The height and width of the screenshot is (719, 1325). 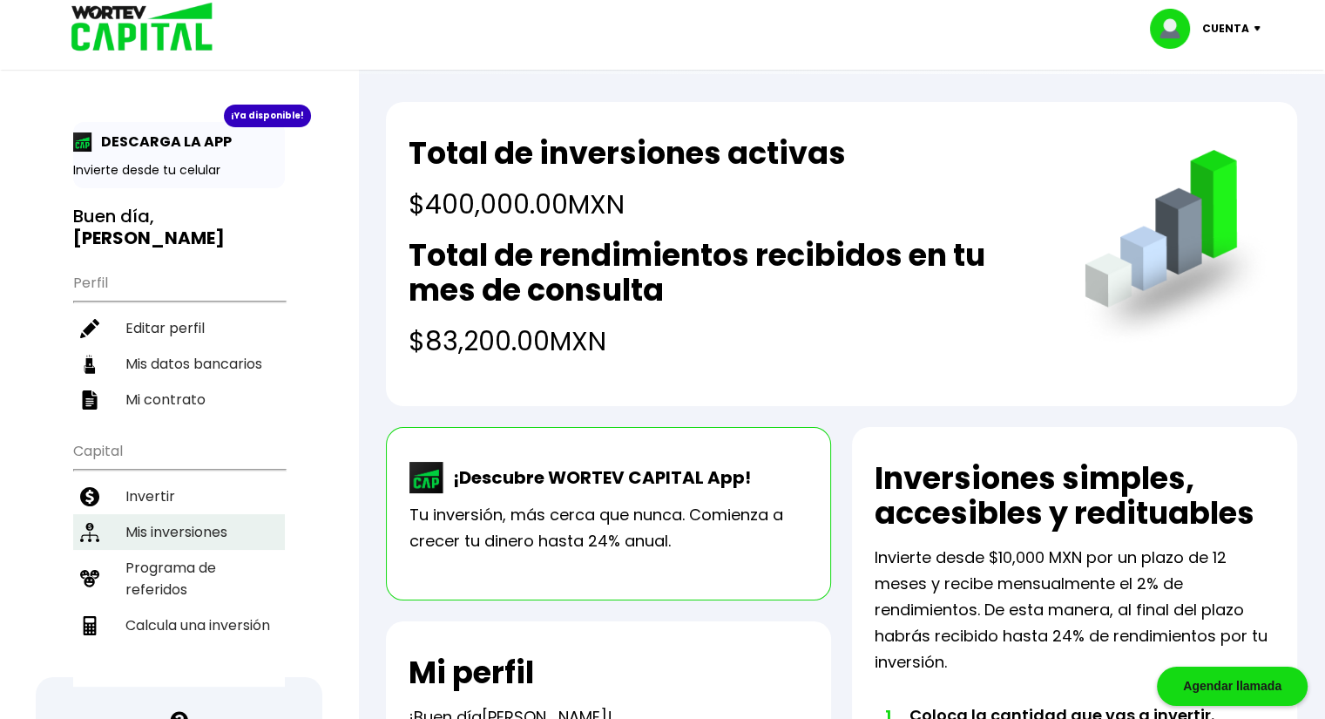 What do you see at coordinates (1074, 610) in the screenshot?
I see `p: Invierte desde $10,000 MXN por un plazo de 12 meses y recibe mensualmente el 2% de rendimientos. ...` at bounding box center [1074, 610].